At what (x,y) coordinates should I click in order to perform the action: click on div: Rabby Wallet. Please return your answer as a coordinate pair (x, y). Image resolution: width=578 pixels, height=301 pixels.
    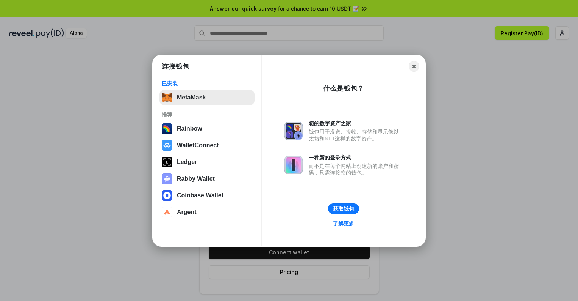
    Looking at the image, I should click on (196, 179).